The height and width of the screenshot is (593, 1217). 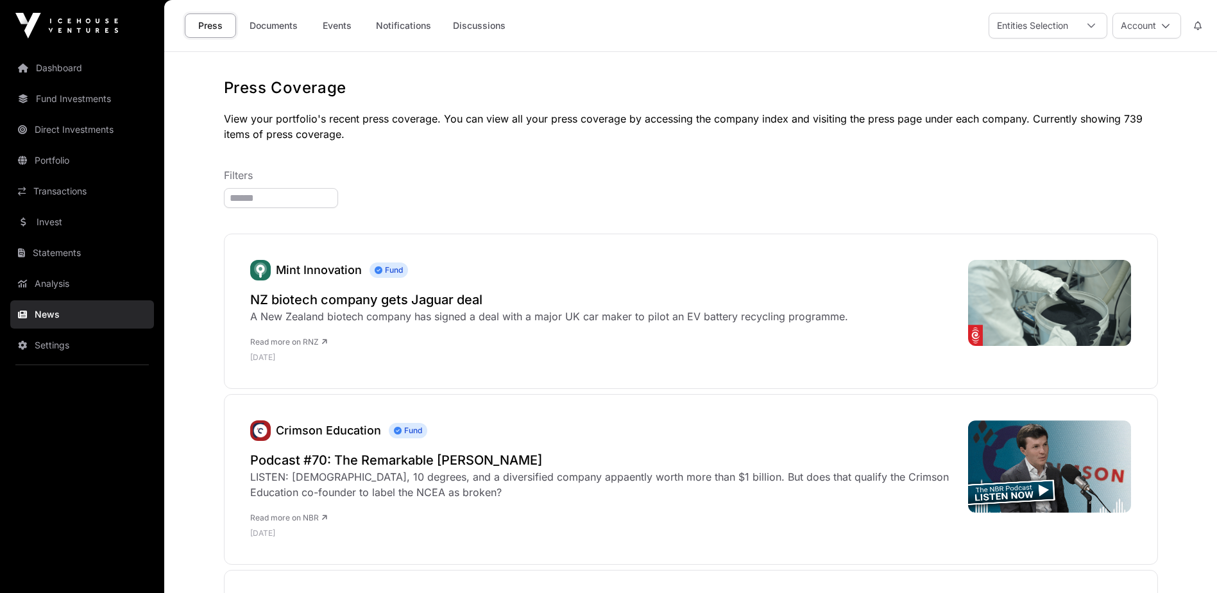 I want to click on div: A New Zealand biotech company has signed a deal with a major UK car maker to pilot an EV battery ..., so click(x=549, y=316).